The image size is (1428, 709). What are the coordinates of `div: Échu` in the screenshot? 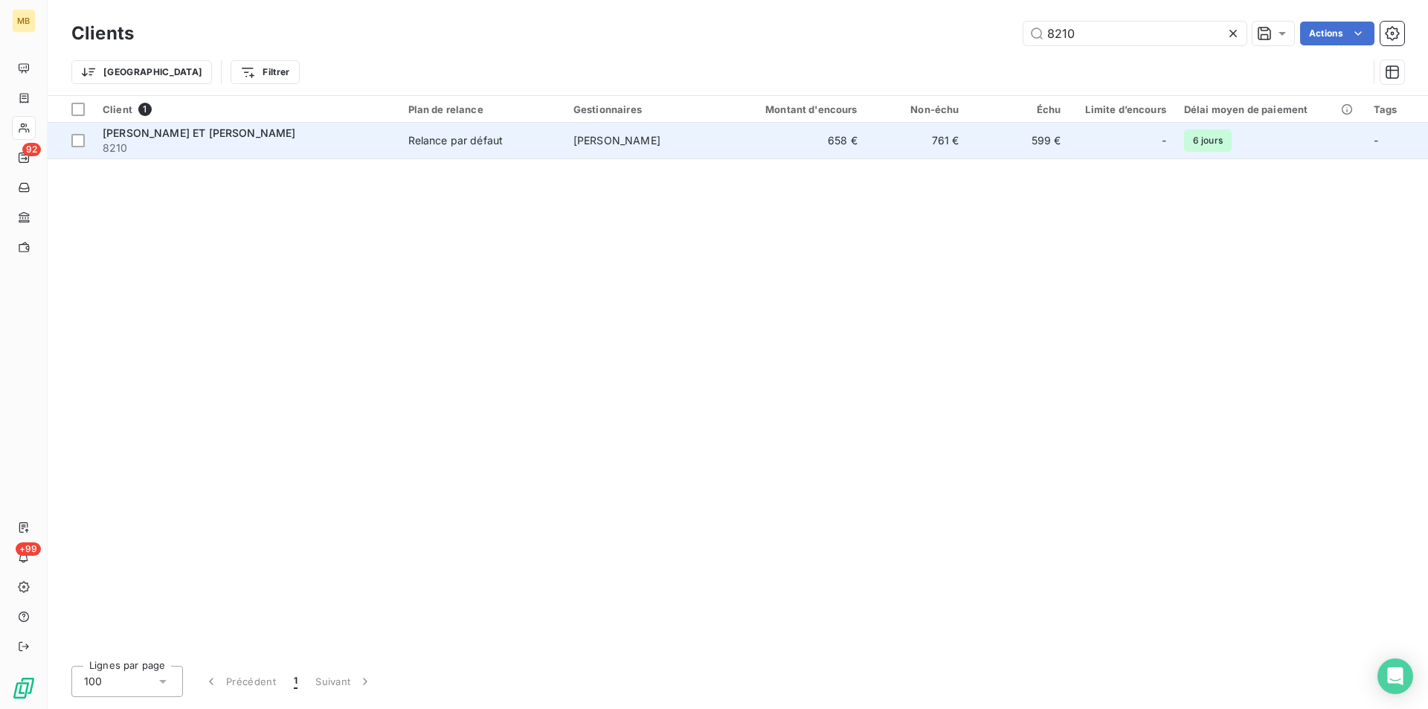 It's located at (1019, 109).